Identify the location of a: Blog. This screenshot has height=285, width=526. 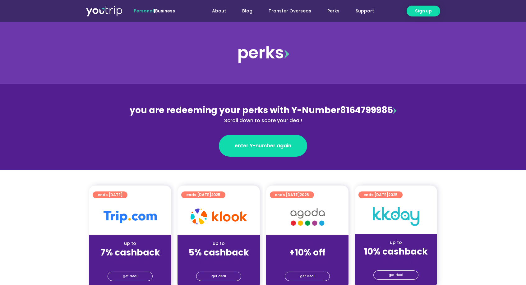
(247, 11).